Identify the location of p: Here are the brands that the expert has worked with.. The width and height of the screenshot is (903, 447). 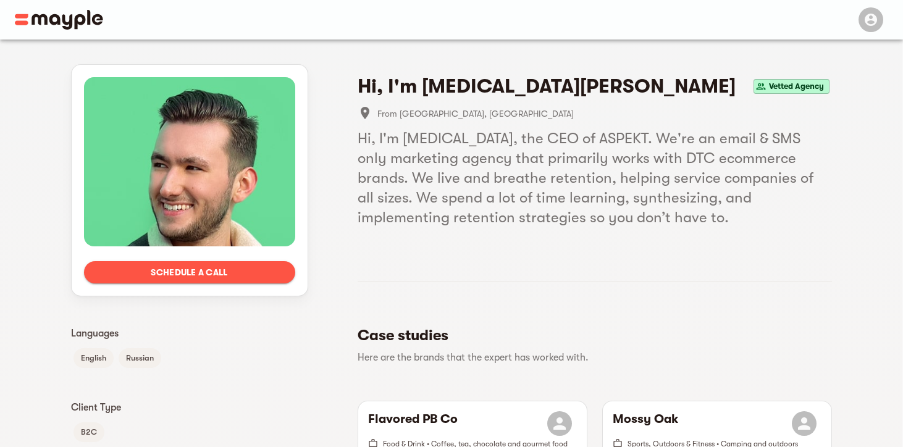
(590, 357).